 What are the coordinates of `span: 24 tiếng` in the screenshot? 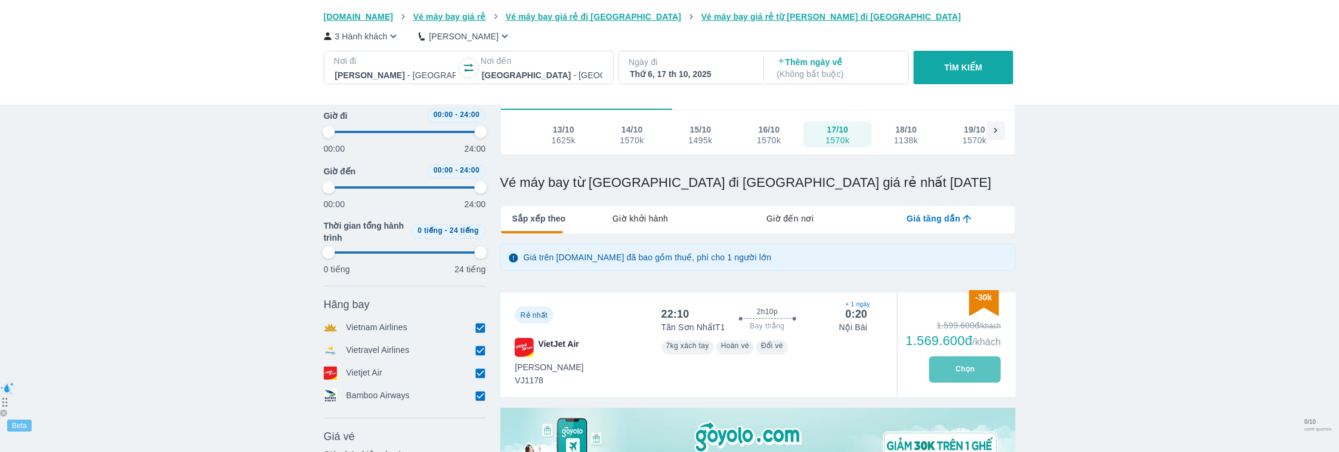 It's located at (464, 230).